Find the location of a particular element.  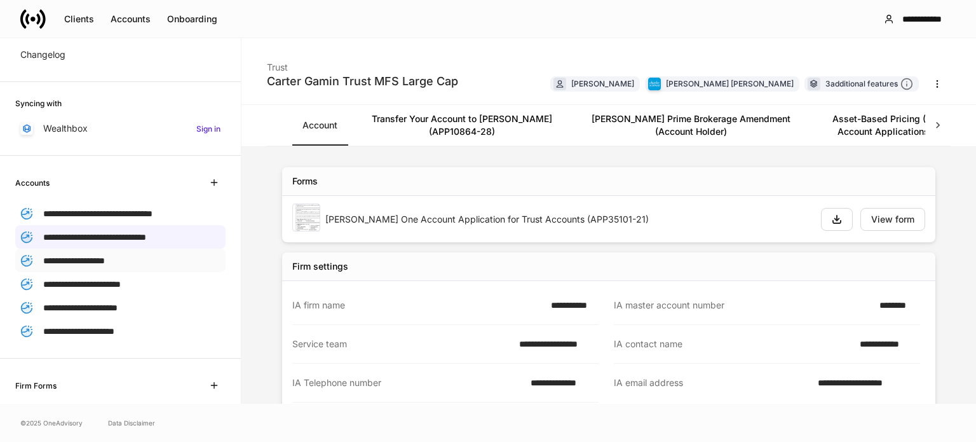

div: Onboarding is located at coordinates (192, 19).